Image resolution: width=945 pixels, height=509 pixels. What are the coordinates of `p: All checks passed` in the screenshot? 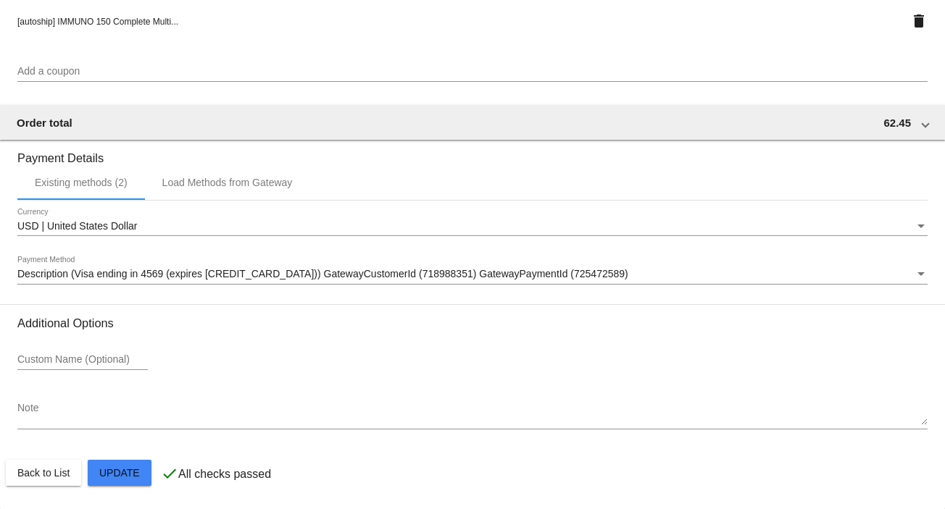 It's located at (225, 475).